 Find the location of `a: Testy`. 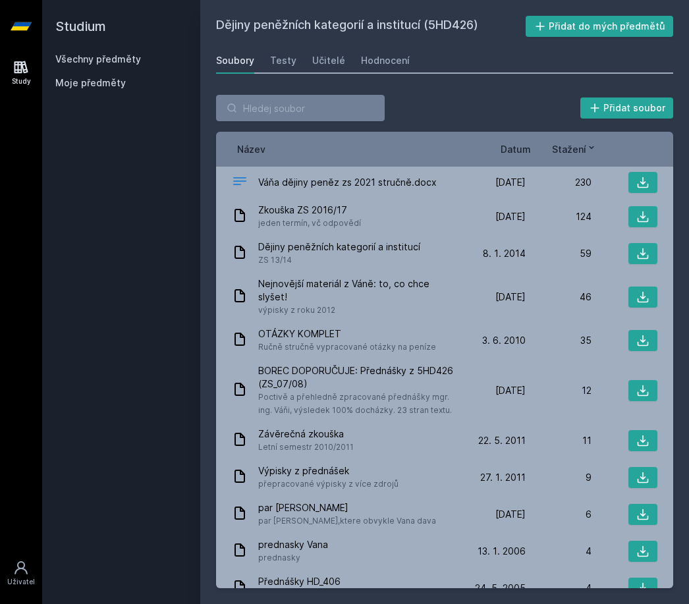

a: Testy is located at coordinates (283, 61).